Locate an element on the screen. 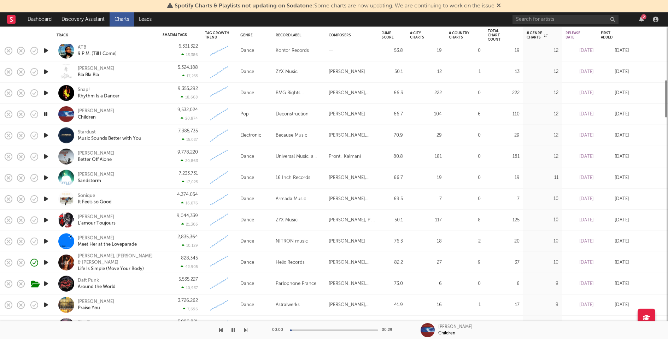 This screenshot has width=668, height=339. div: L'amour Toujours is located at coordinates (97, 223).